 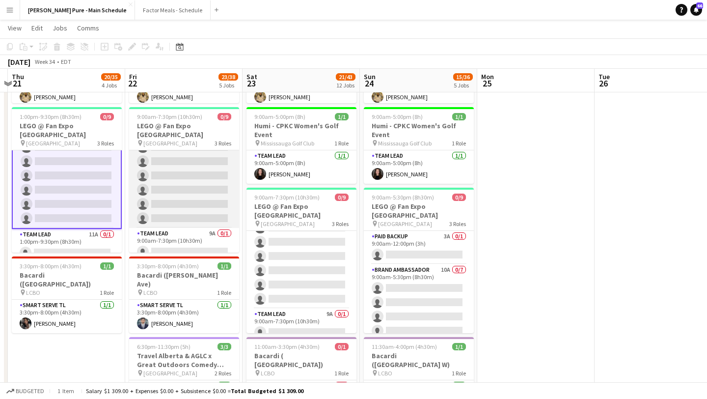 What do you see at coordinates (224, 346) in the screenshot?
I see `span: 3/3` at bounding box center [224, 346].